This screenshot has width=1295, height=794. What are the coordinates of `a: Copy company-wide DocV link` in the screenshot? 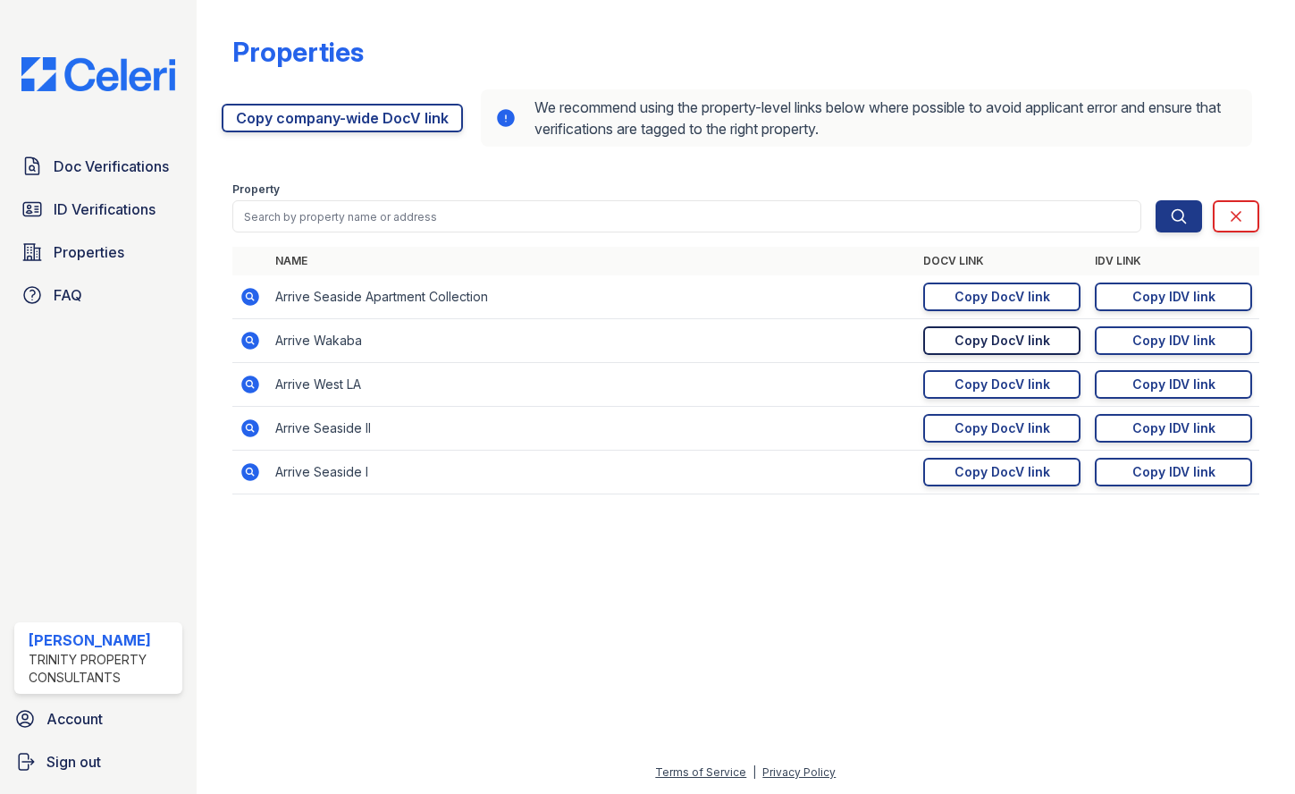 It's located at (342, 118).